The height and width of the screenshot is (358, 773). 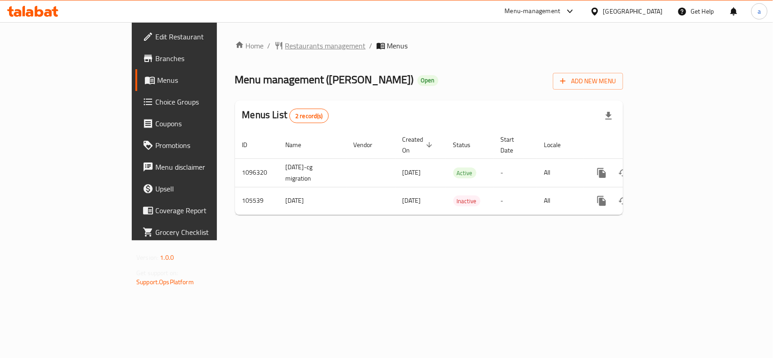 I want to click on span: Vendor, so click(x=369, y=145).